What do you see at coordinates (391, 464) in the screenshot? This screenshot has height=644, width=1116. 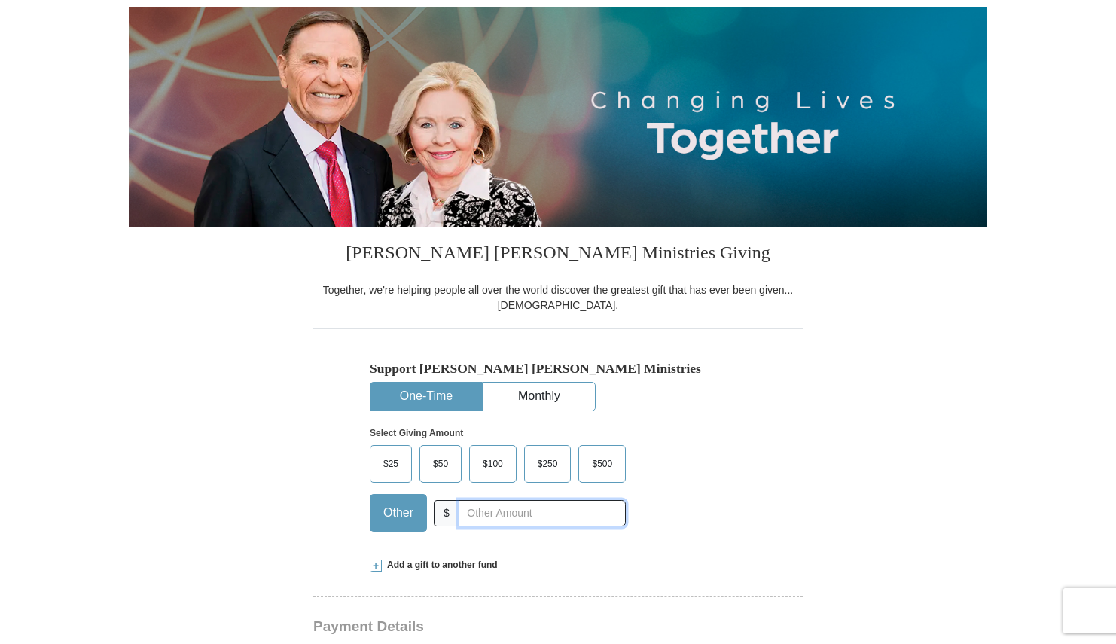 I see `span: $25` at bounding box center [391, 464].